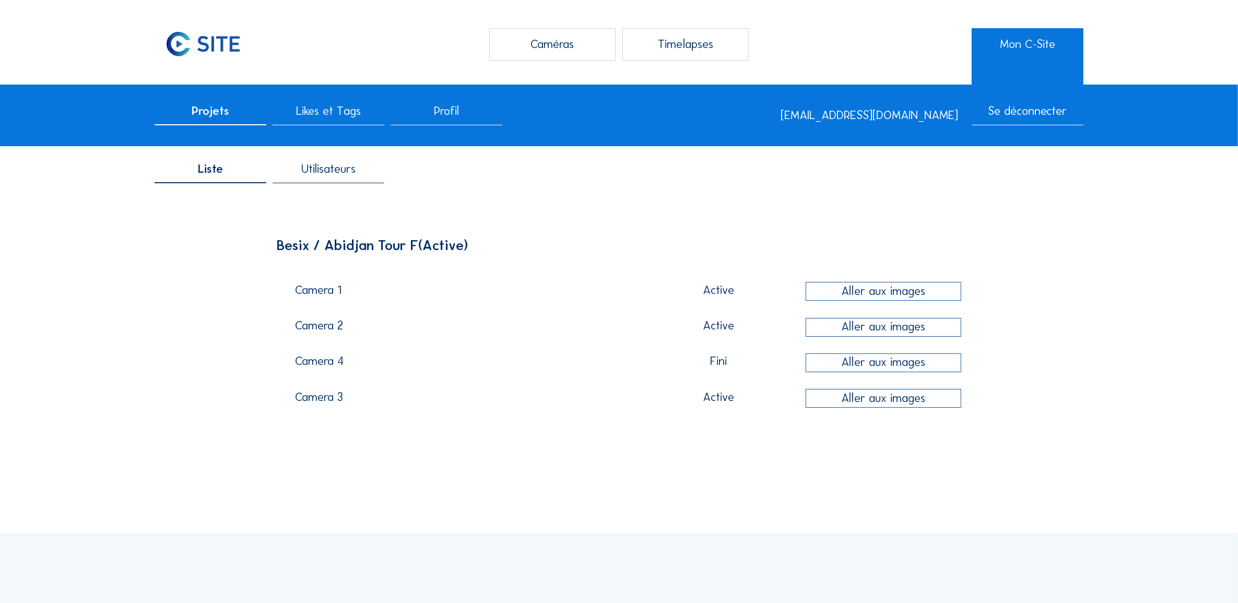  Describe the element at coordinates (210, 169) in the screenshot. I see `span: Liste` at that location.